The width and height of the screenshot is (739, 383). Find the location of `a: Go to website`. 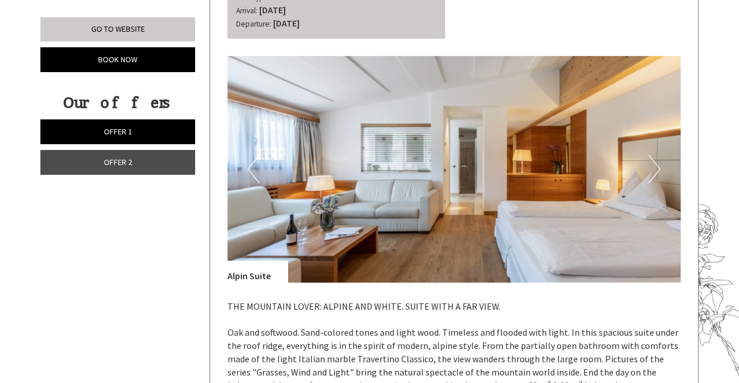

a: Go to website is located at coordinates (118, 29).